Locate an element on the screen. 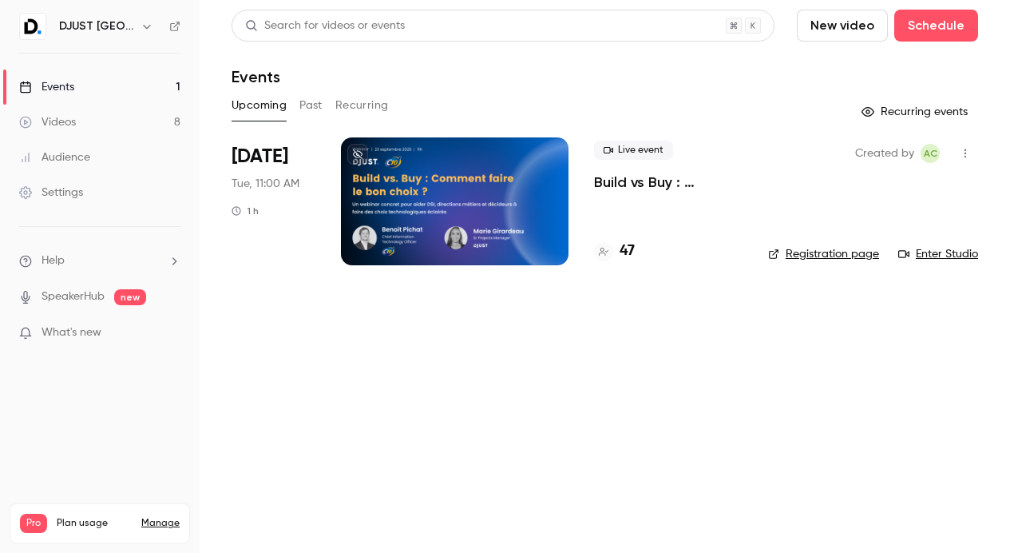 This screenshot has width=1010, height=553. a: SpeakerHub is located at coordinates (73, 296).